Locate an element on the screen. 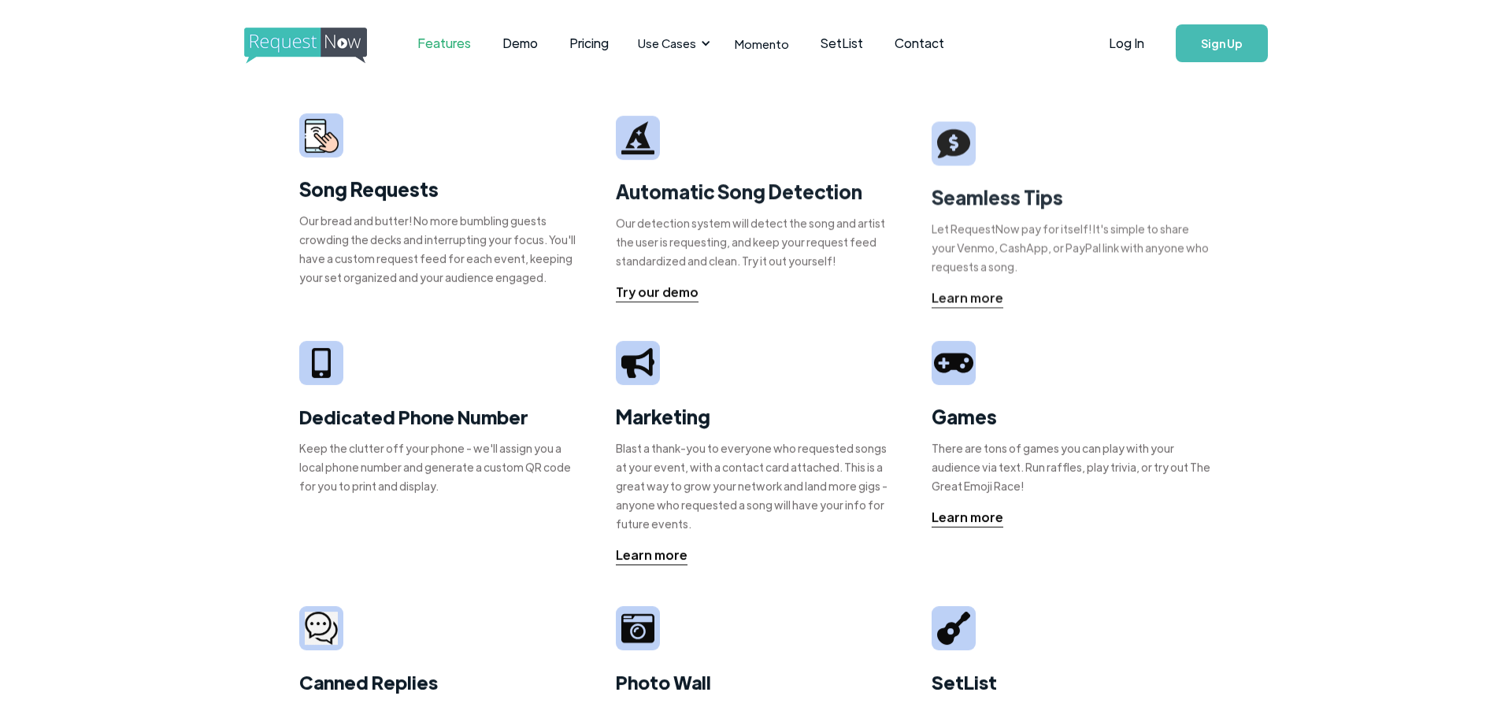 This screenshot has width=1512, height=703. img: video game is located at coordinates (954, 363).